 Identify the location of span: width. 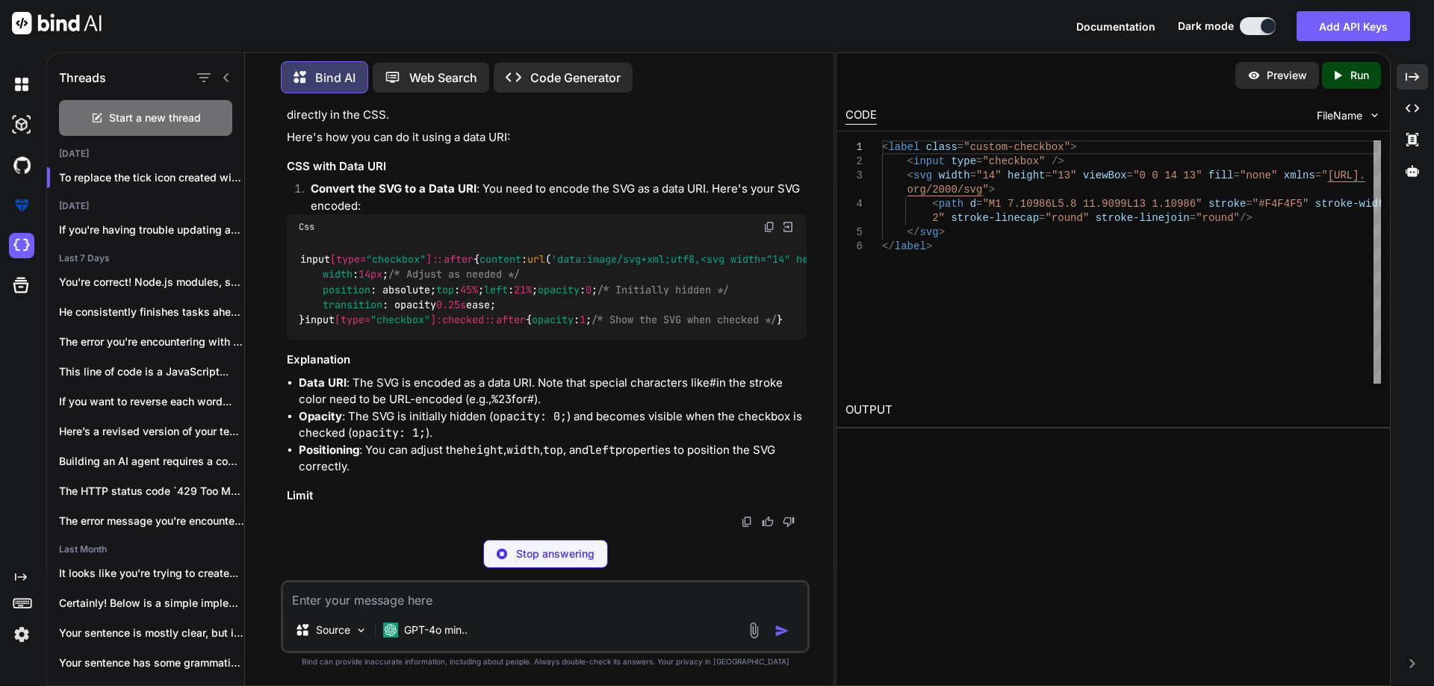
(338, 275).